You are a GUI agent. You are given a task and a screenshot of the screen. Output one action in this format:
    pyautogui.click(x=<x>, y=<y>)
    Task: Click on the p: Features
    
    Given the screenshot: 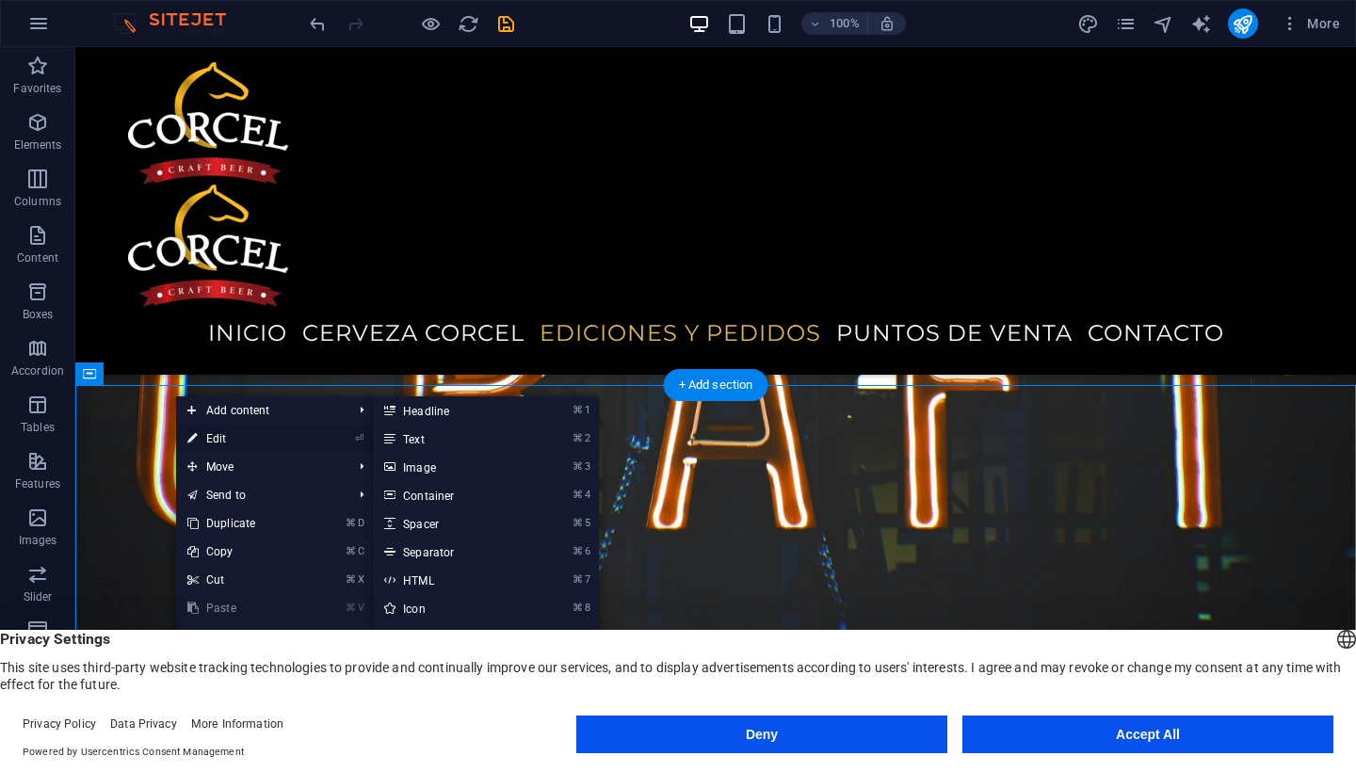 What is the action you would take?
    pyautogui.click(x=38, y=484)
    